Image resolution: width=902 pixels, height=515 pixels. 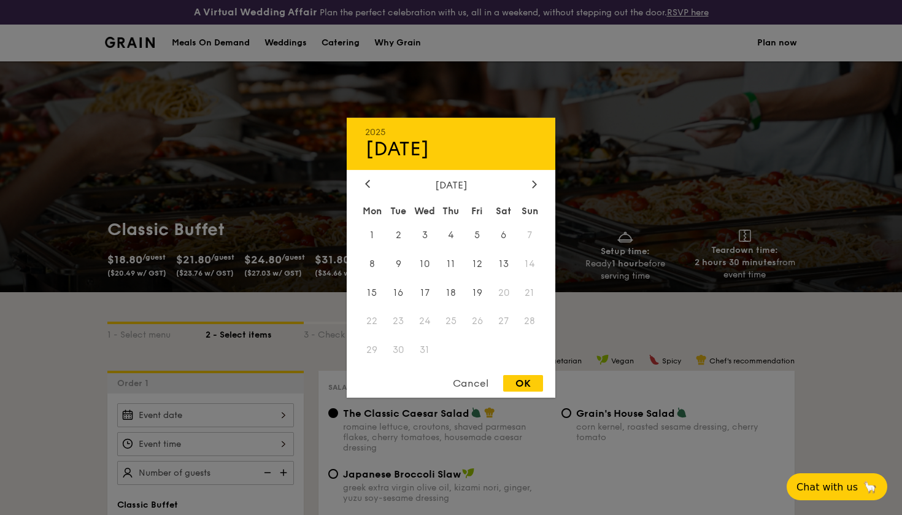 What do you see at coordinates (477, 321) in the screenshot?
I see `span: 26` at bounding box center [477, 321].